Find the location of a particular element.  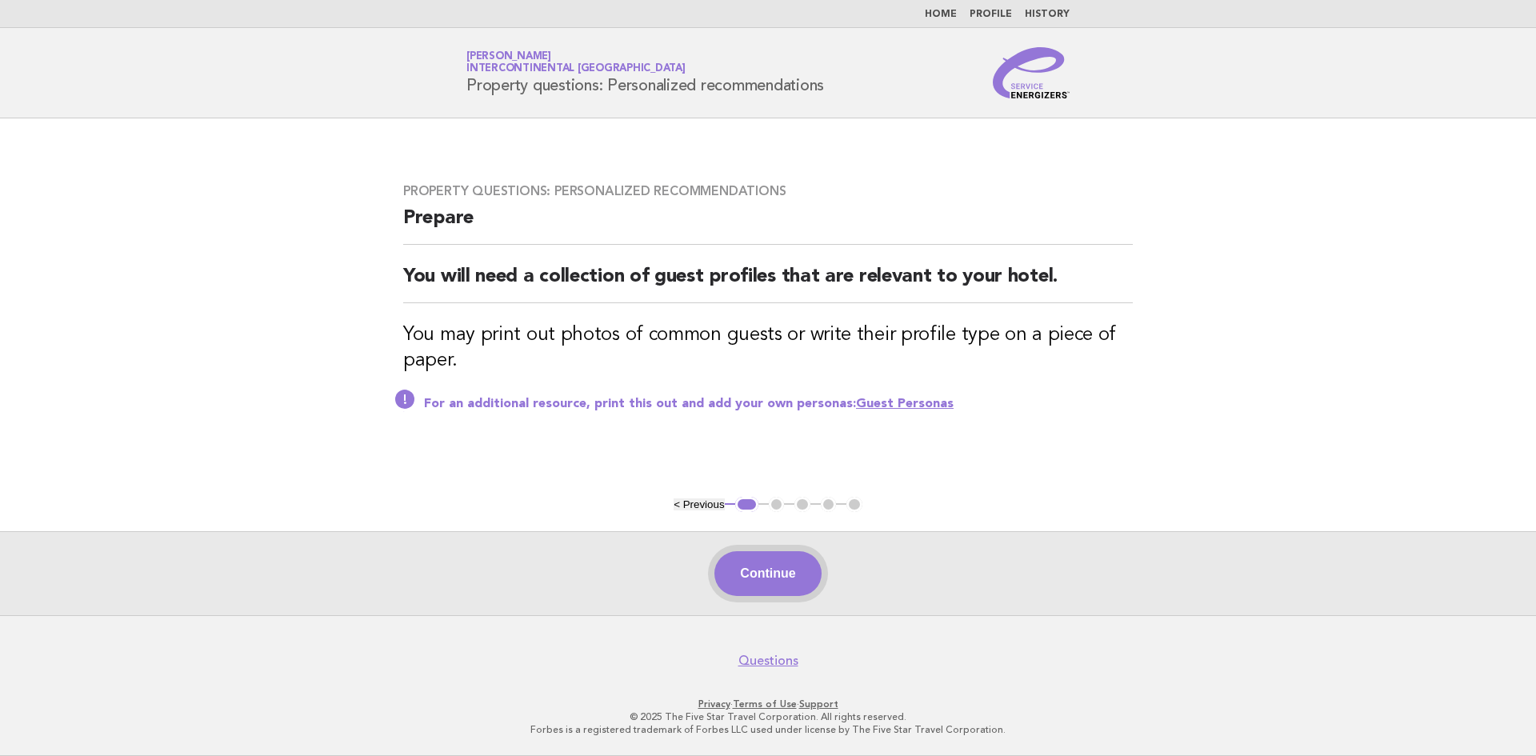

a: Profile is located at coordinates (990, 14).